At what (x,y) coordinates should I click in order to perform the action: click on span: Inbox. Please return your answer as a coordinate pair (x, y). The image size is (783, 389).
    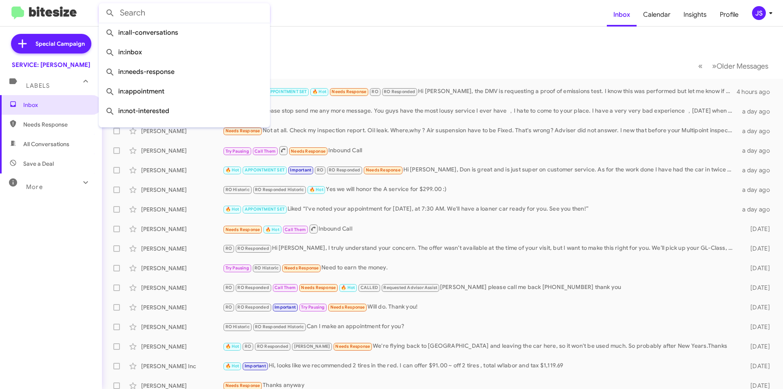
    Looking at the image, I should click on (621, 15).